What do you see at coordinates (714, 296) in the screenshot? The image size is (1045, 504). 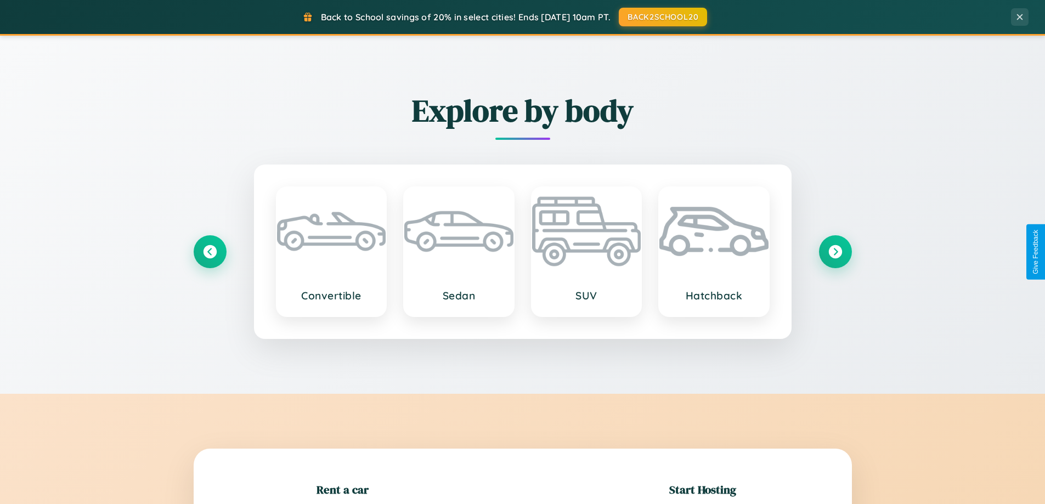 I see `h3: Hatchback` at bounding box center [714, 296].